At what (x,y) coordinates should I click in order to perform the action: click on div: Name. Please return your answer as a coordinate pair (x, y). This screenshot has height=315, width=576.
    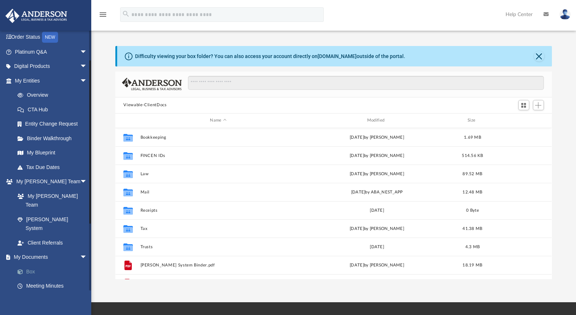
    Looking at the image, I should click on (218, 120).